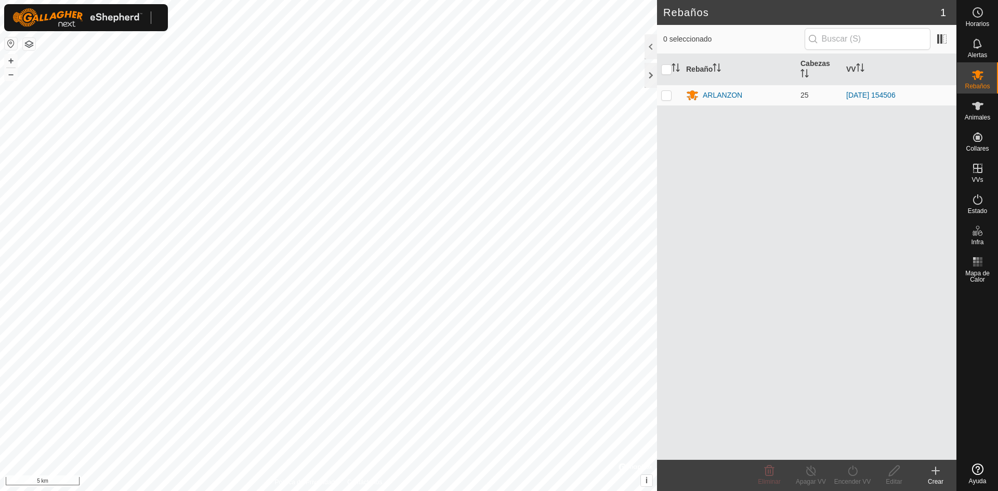 This screenshot has width=998, height=491. I want to click on span: Eliminar, so click(769, 482).